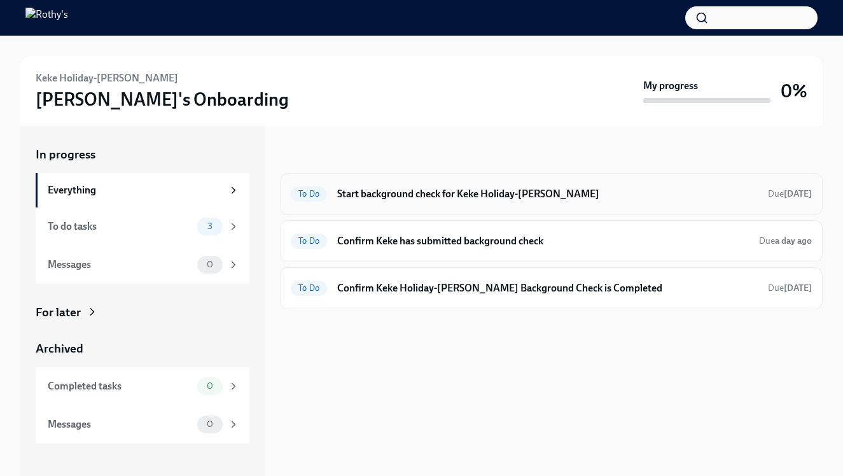  Describe the element at coordinates (143, 349) in the screenshot. I see `div: Archived` at that location.